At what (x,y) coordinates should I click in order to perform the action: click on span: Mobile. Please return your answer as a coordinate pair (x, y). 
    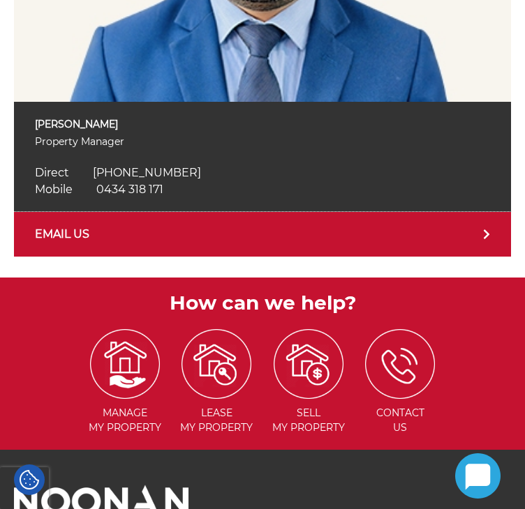
    Looking at the image, I should click on (54, 189).